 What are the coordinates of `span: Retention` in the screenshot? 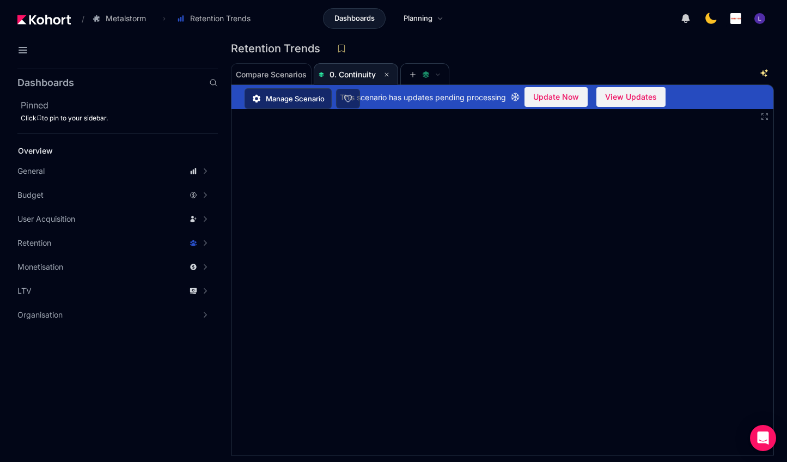 It's located at (34, 243).